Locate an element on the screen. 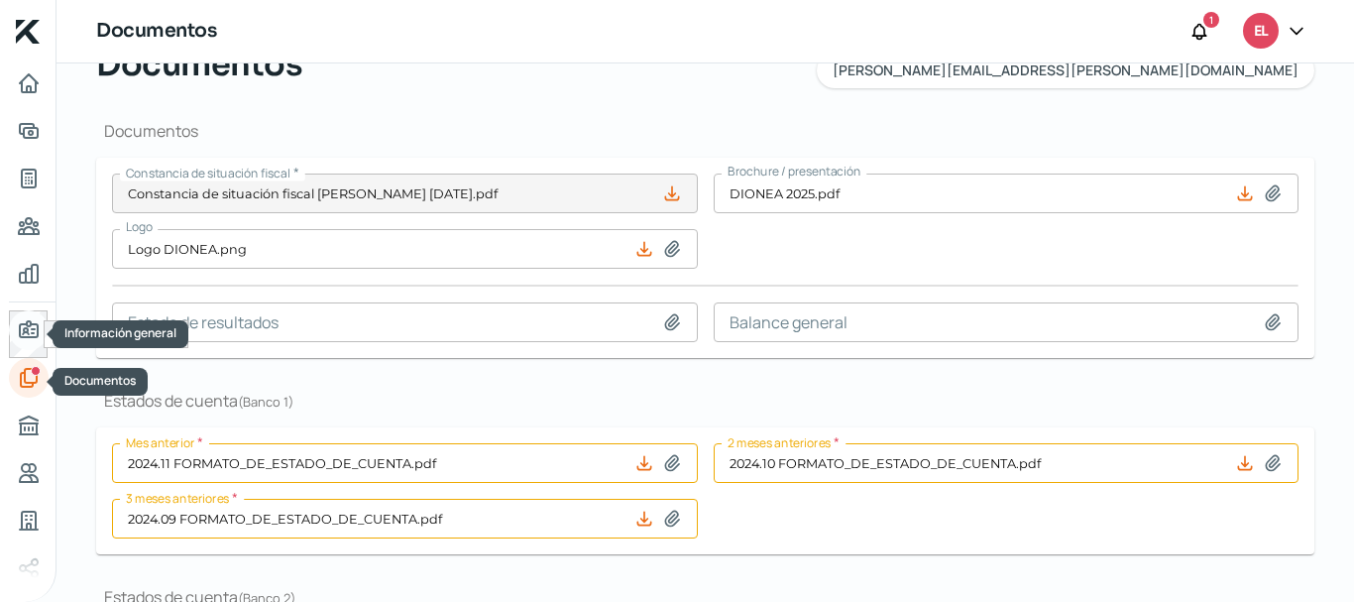 The width and height of the screenshot is (1354, 602). span: Mes anterior is located at coordinates (160, 442).